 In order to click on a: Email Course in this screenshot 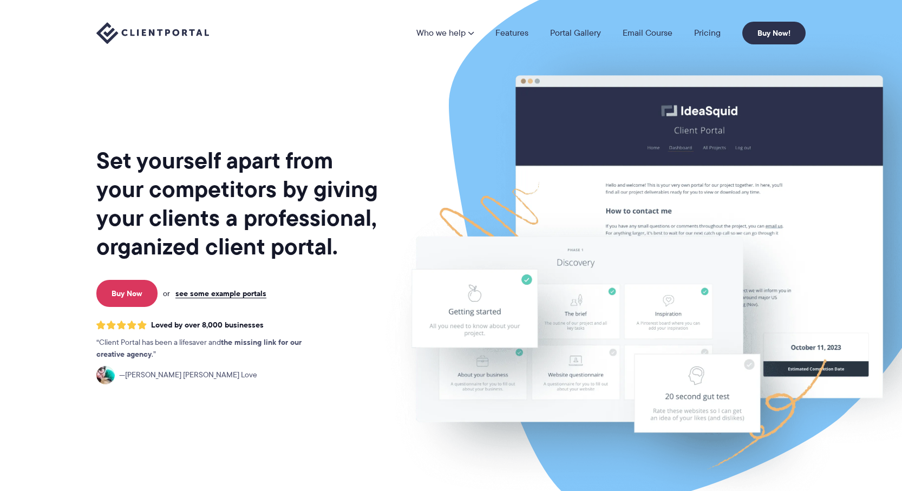, I will do `click(648, 33)`.